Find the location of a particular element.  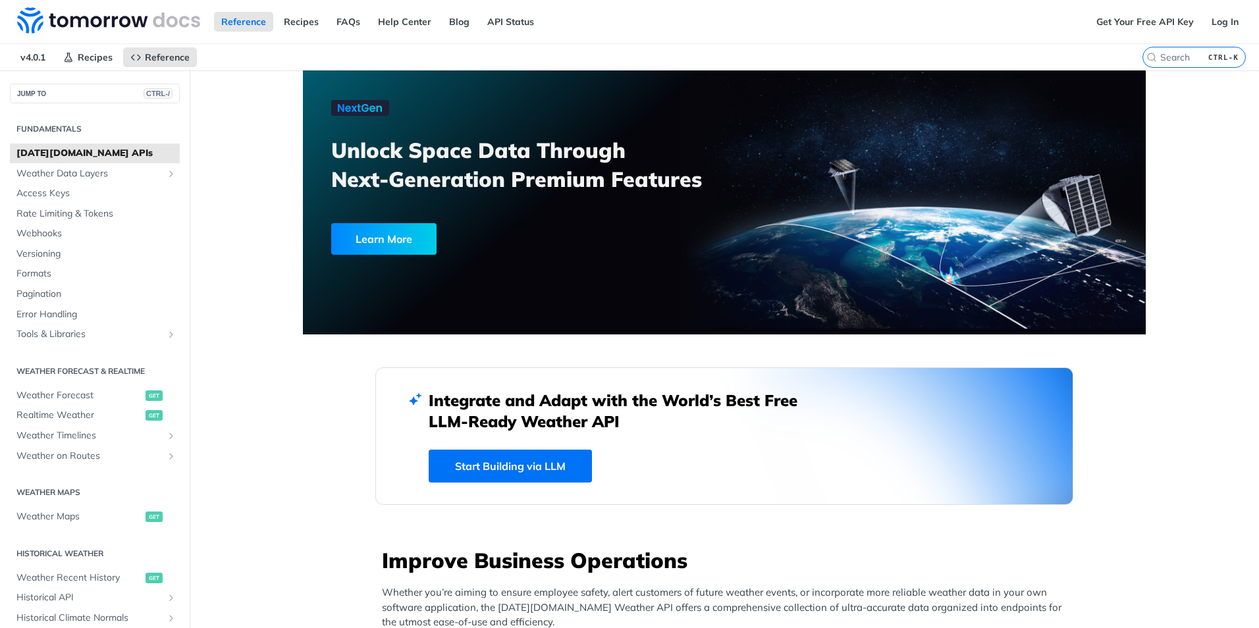

a: Blog is located at coordinates (459, 22).